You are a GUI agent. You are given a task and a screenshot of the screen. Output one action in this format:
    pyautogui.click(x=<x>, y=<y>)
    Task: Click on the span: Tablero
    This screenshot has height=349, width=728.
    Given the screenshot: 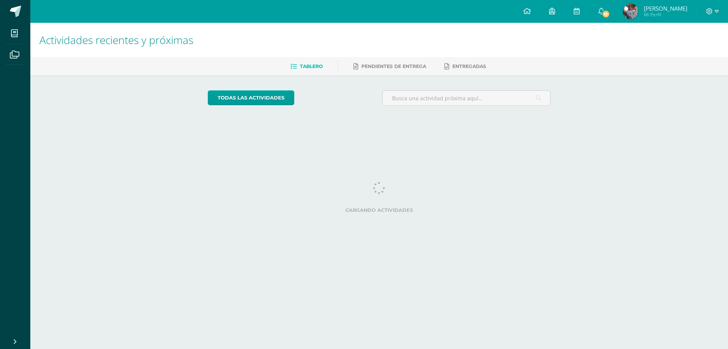 What is the action you would take?
    pyautogui.click(x=311, y=66)
    